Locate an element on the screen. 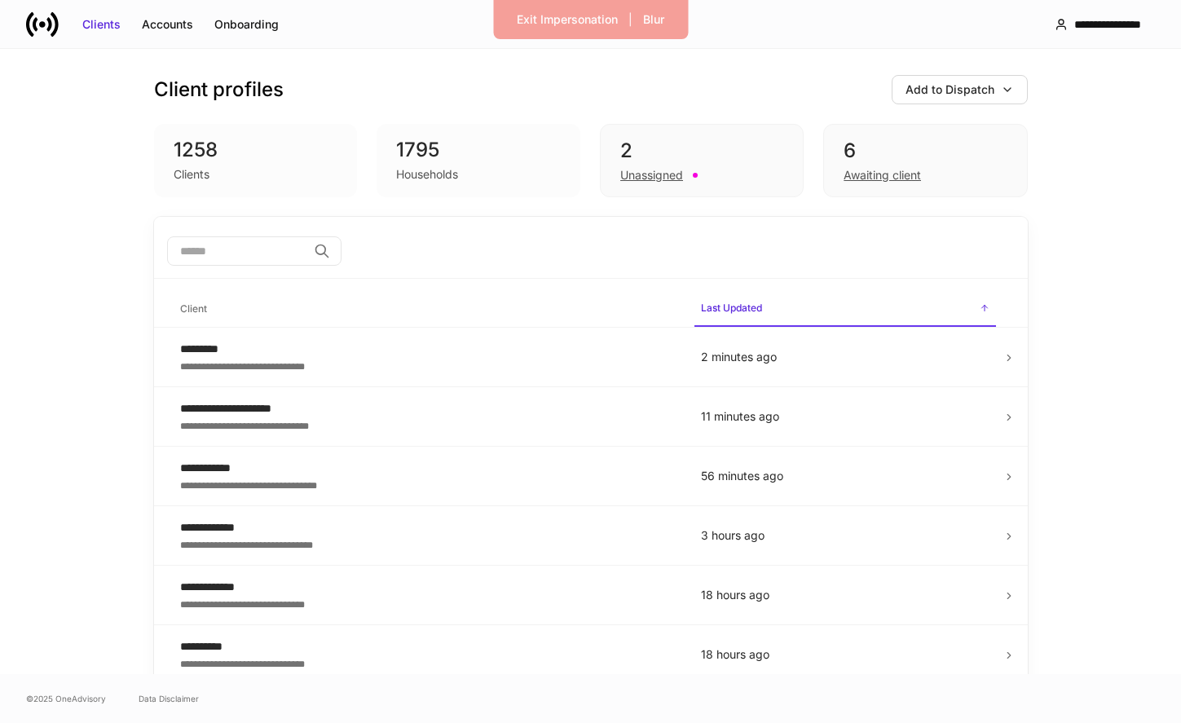  button: Exit Impersonation is located at coordinates (567, 20).